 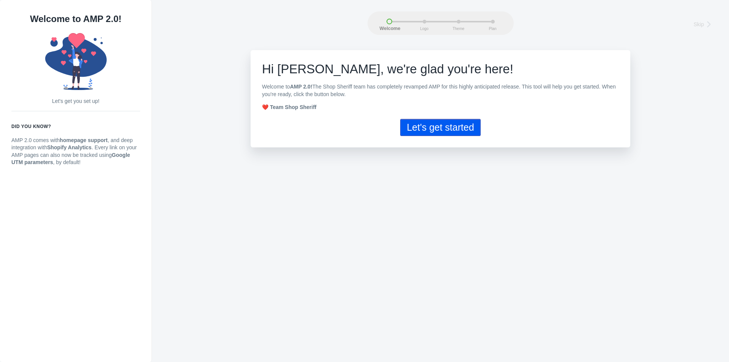 I want to click on p: AMP 2.0 comes with , and deep integration with . Every link on your AMP pages can also now be tra..., so click(x=76, y=152).